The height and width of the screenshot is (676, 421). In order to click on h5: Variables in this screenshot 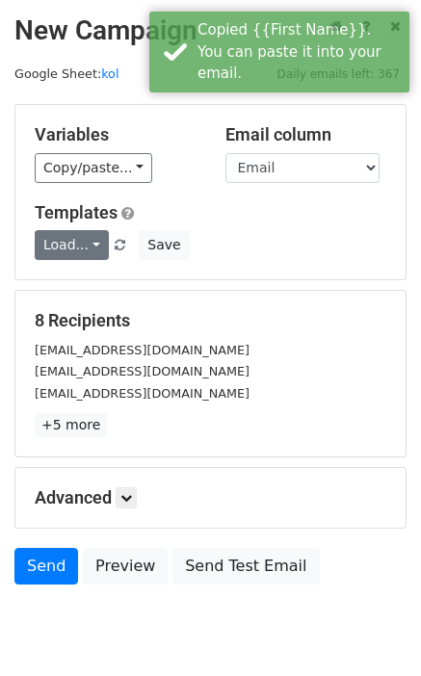, I will do `click(116, 135)`.